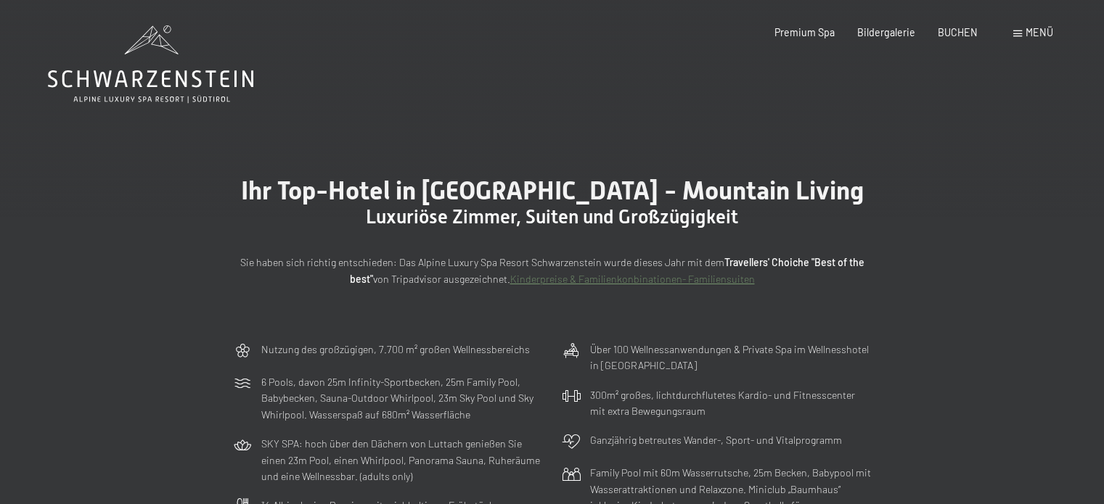 The image size is (1104, 504). I want to click on a: BUCHEN, so click(957, 32).